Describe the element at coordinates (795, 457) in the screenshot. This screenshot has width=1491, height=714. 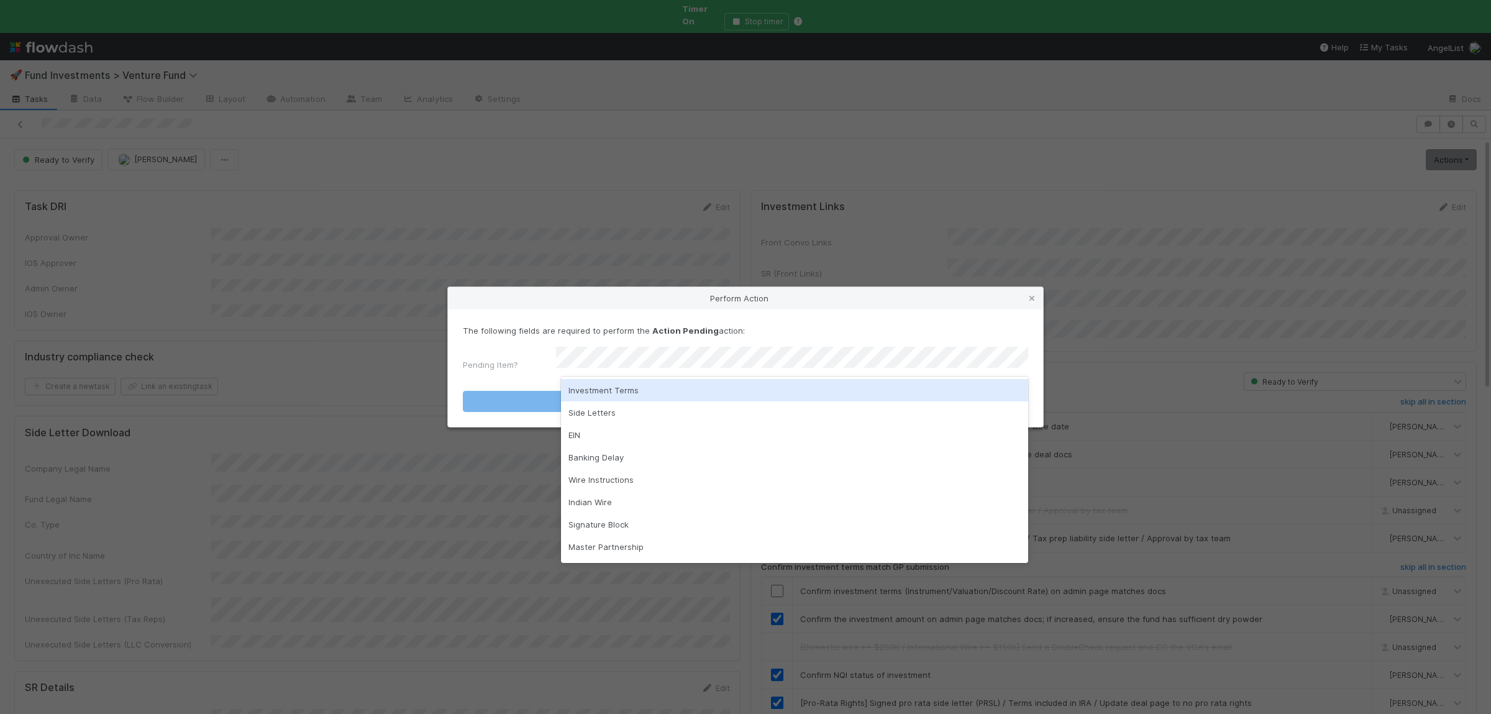
I see `div: Banking Delay` at that location.